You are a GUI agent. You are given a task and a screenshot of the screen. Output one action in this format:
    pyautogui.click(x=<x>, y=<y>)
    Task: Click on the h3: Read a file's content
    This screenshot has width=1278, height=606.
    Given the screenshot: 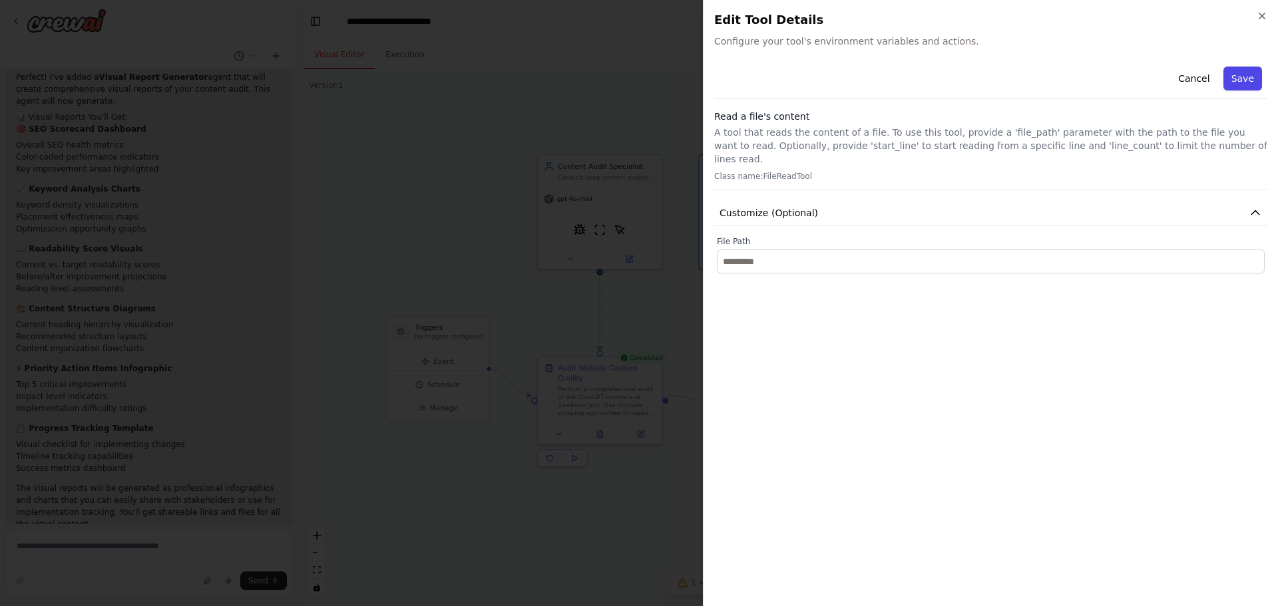 What is the action you would take?
    pyautogui.click(x=990, y=116)
    